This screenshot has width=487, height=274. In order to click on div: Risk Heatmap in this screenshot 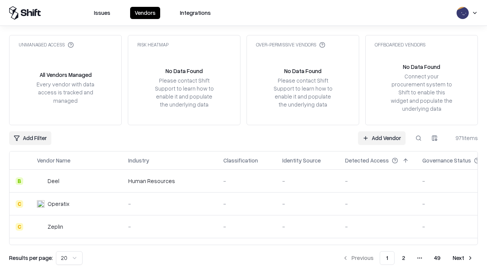, I will do `click(153, 45)`.